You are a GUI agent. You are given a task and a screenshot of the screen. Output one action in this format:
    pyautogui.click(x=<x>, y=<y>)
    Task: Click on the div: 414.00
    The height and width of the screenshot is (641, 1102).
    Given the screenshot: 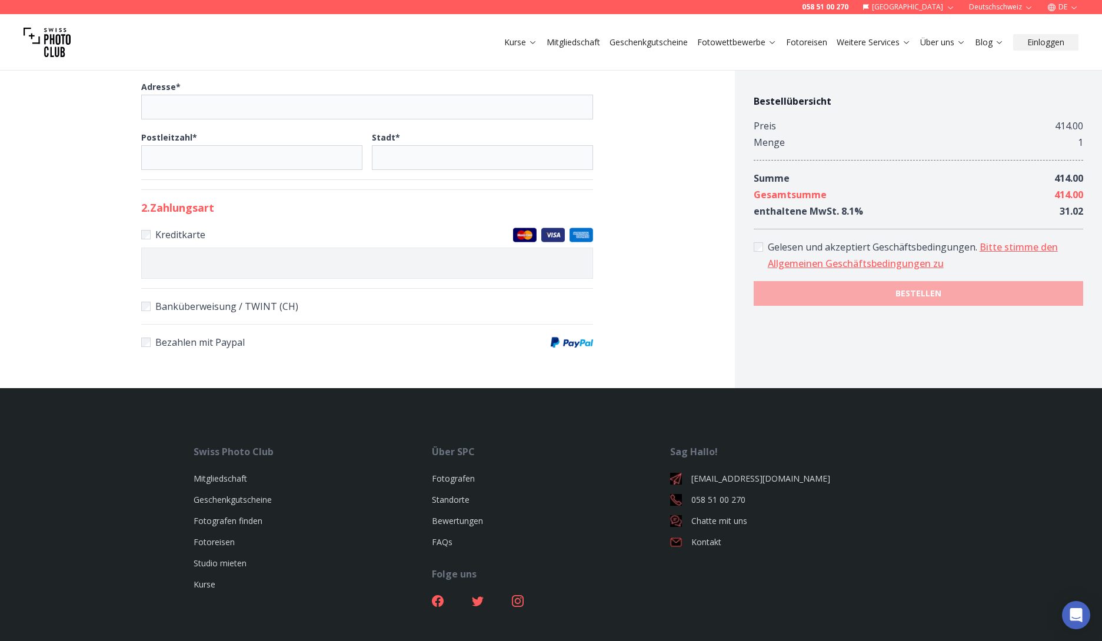 What is the action you would take?
    pyautogui.click(x=1069, y=126)
    